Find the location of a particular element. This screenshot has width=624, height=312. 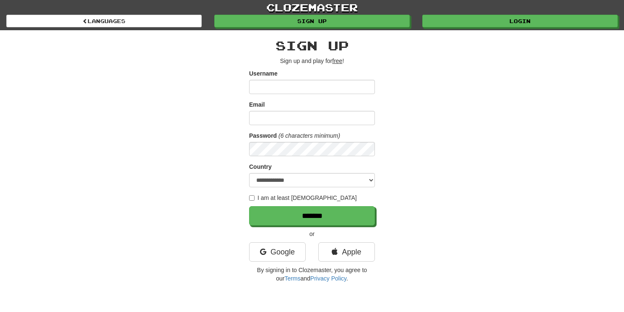

label: Password is located at coordinates (263, 135).